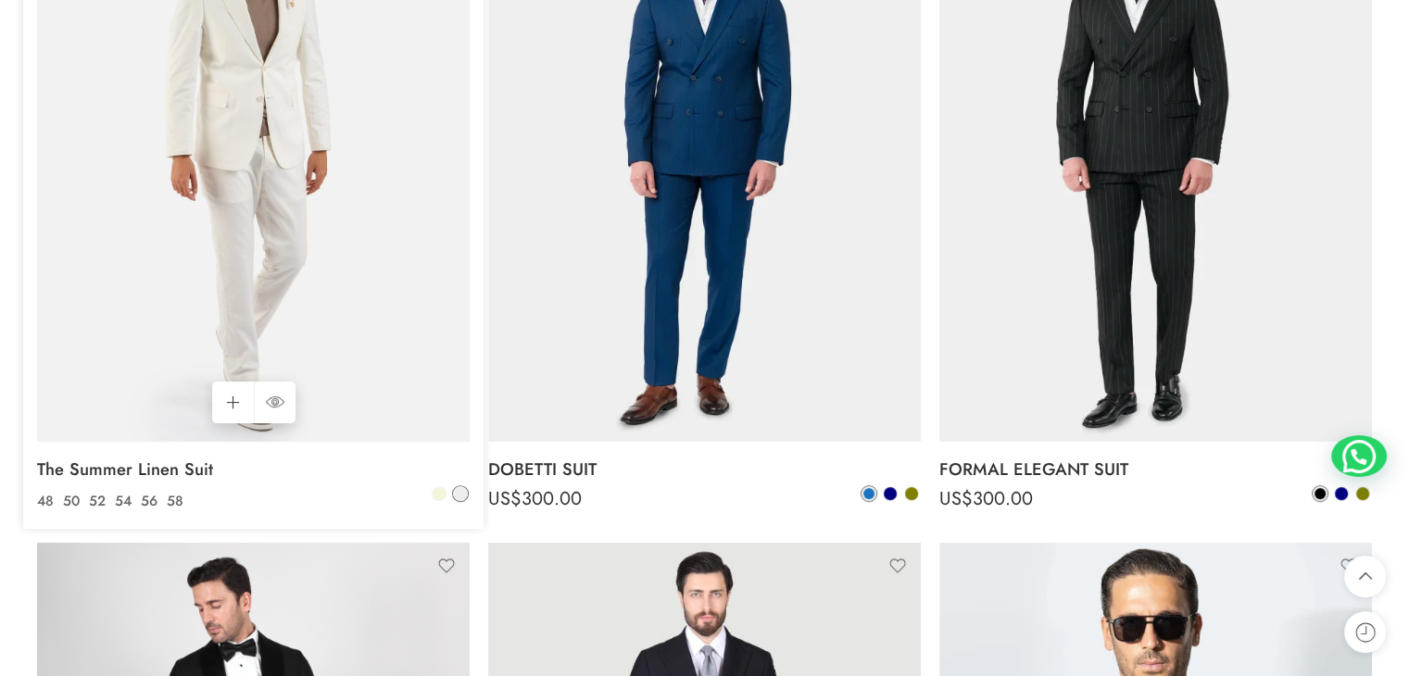 The image size is (1409, 676). Describe the element at coordinates (97, 501) in the screenshot. I see `a: 52` at that location.